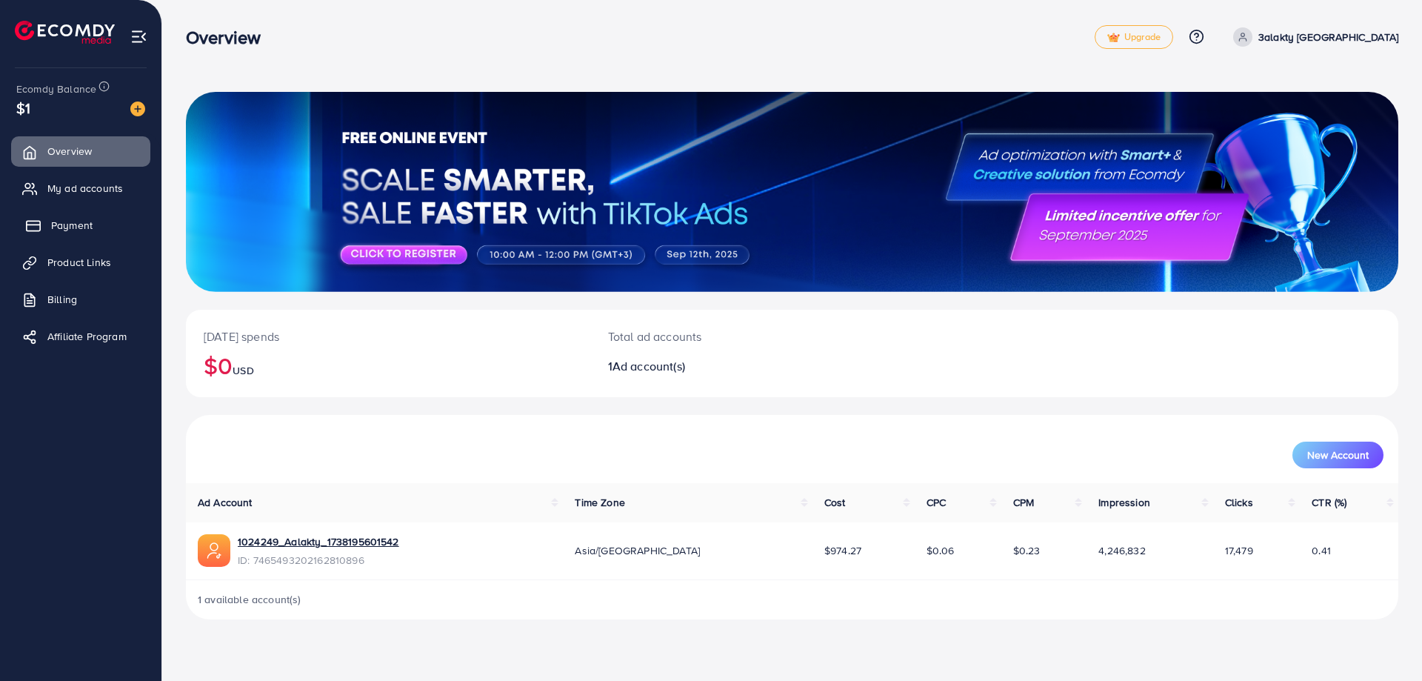 This screenshot has width=1422, height=681. I want to click on img: image, so click(138, 109).